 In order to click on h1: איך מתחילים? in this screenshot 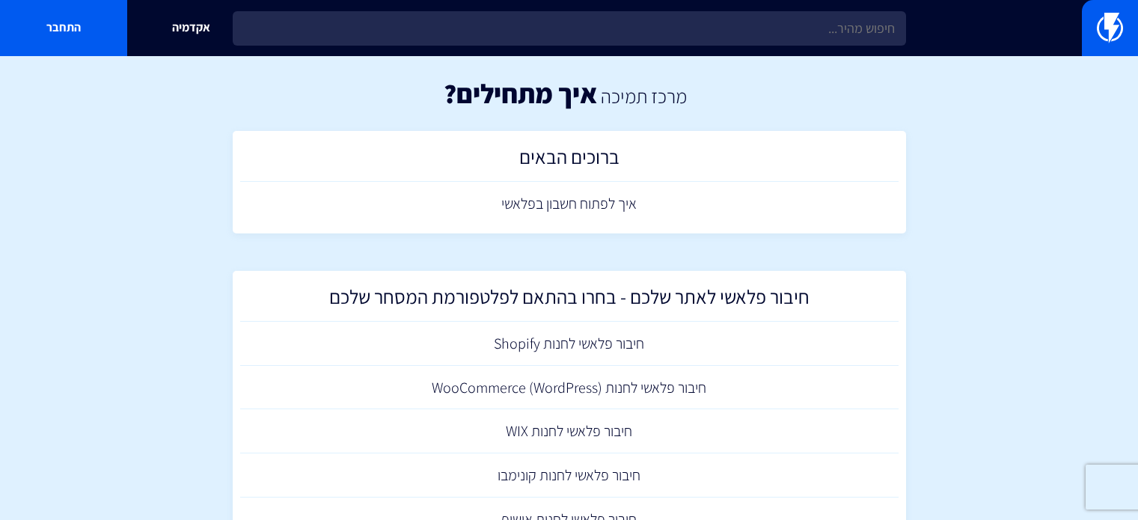, I will do `click(520, 93)`.